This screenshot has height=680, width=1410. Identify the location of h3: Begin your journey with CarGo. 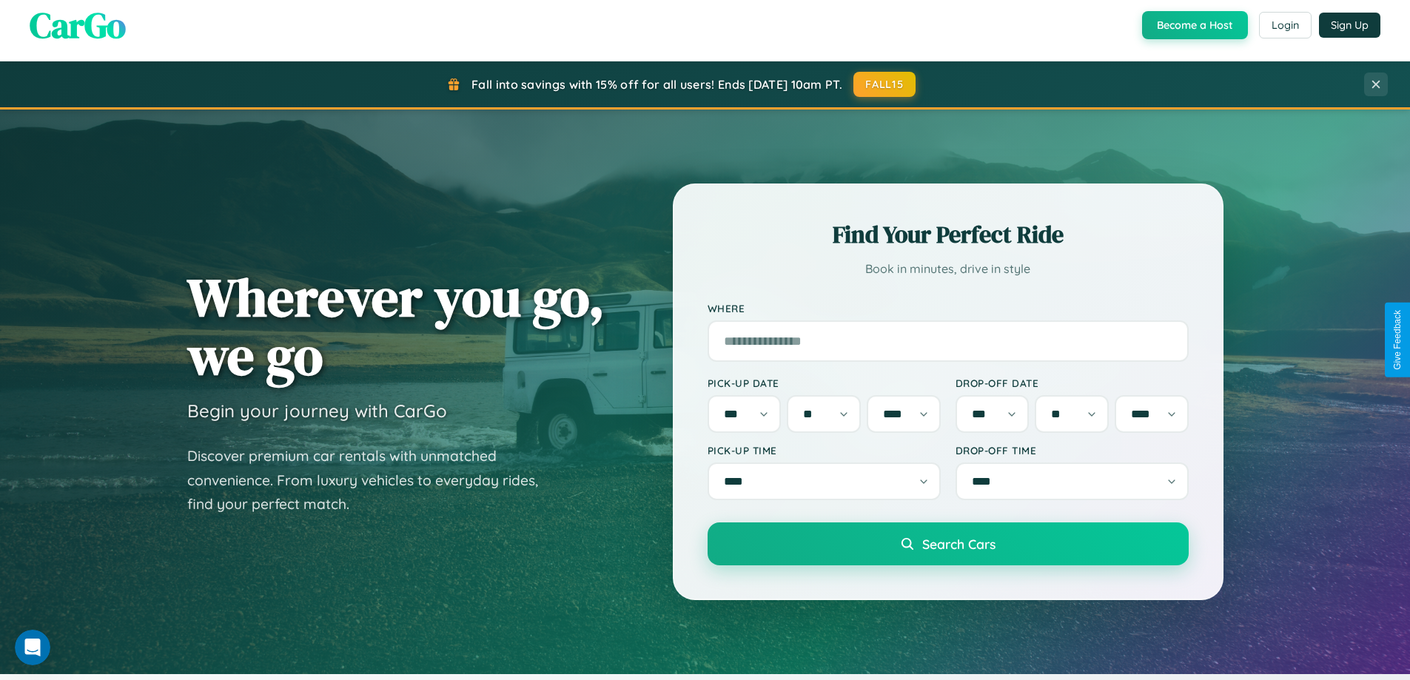
(317, 411).